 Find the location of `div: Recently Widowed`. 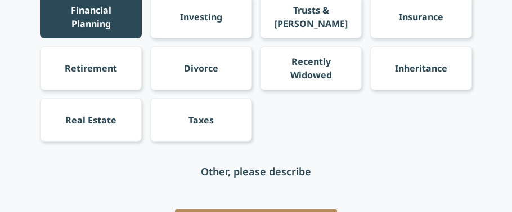

div: Recently Widowed is located at coordinates (311, 68).